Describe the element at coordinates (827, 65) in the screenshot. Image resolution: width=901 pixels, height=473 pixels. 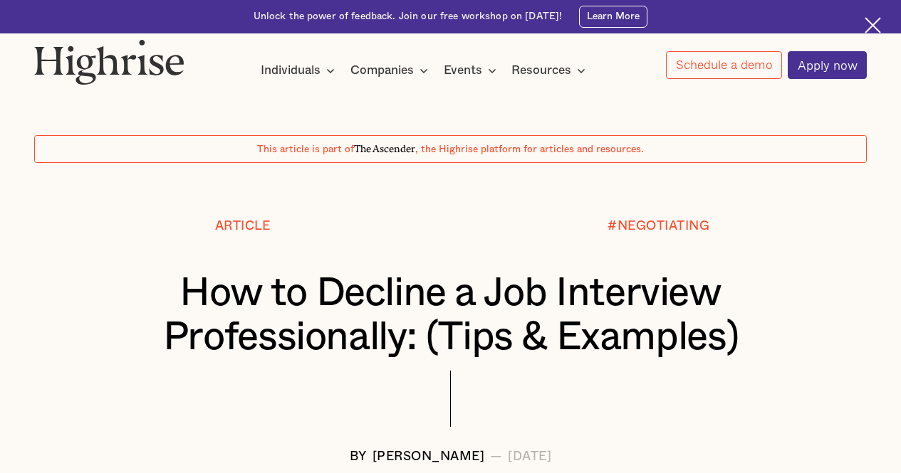
I see `a: Apply now` at that location.